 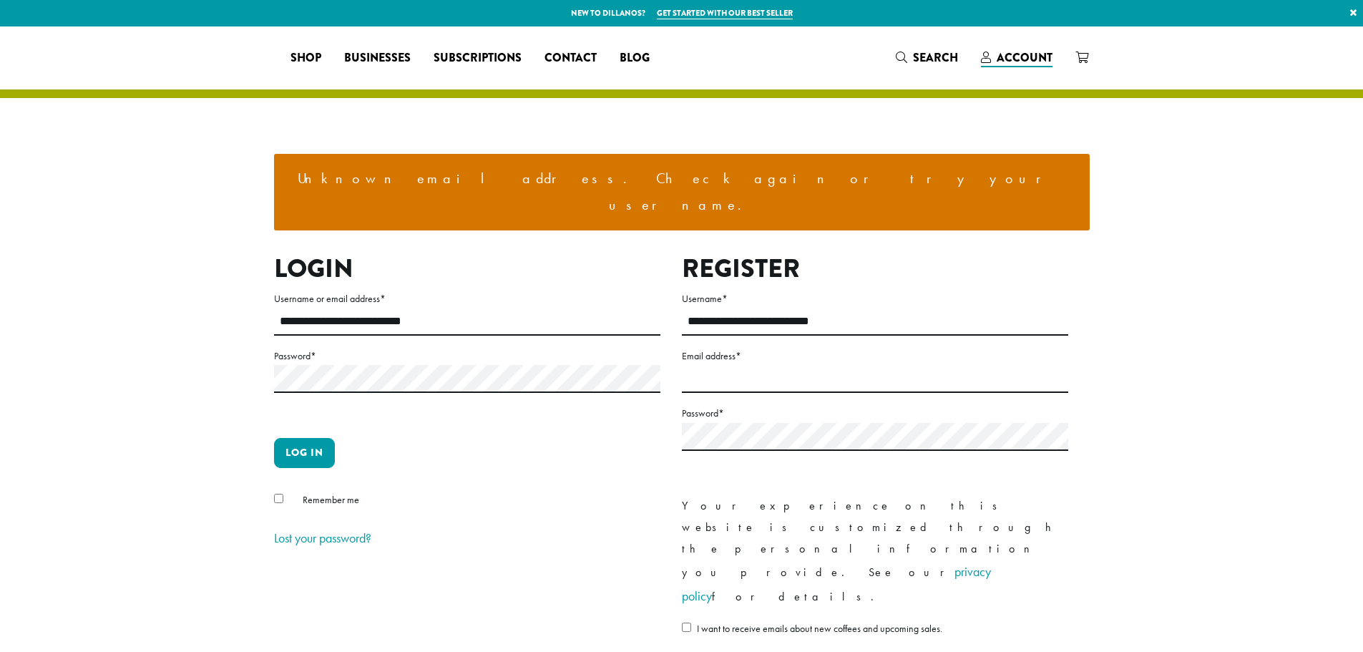 I want to click on label: Email address, so click(x=875, y=356).